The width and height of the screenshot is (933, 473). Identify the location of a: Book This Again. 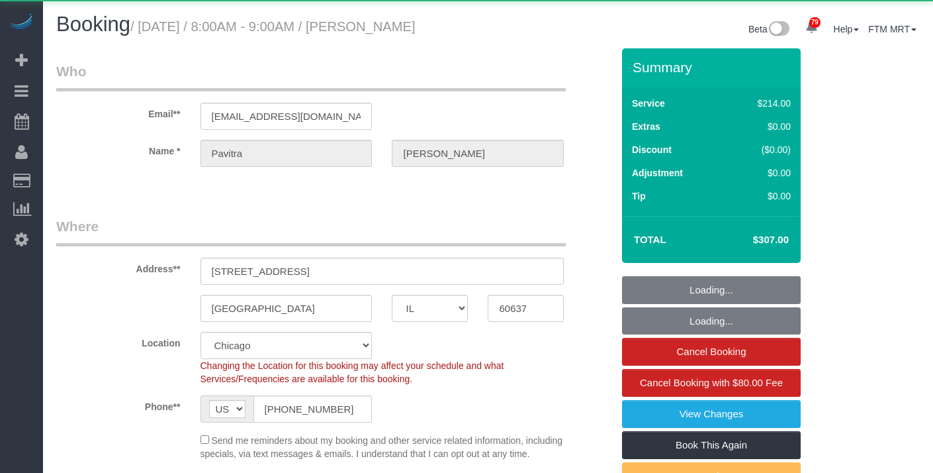
(711, 445).